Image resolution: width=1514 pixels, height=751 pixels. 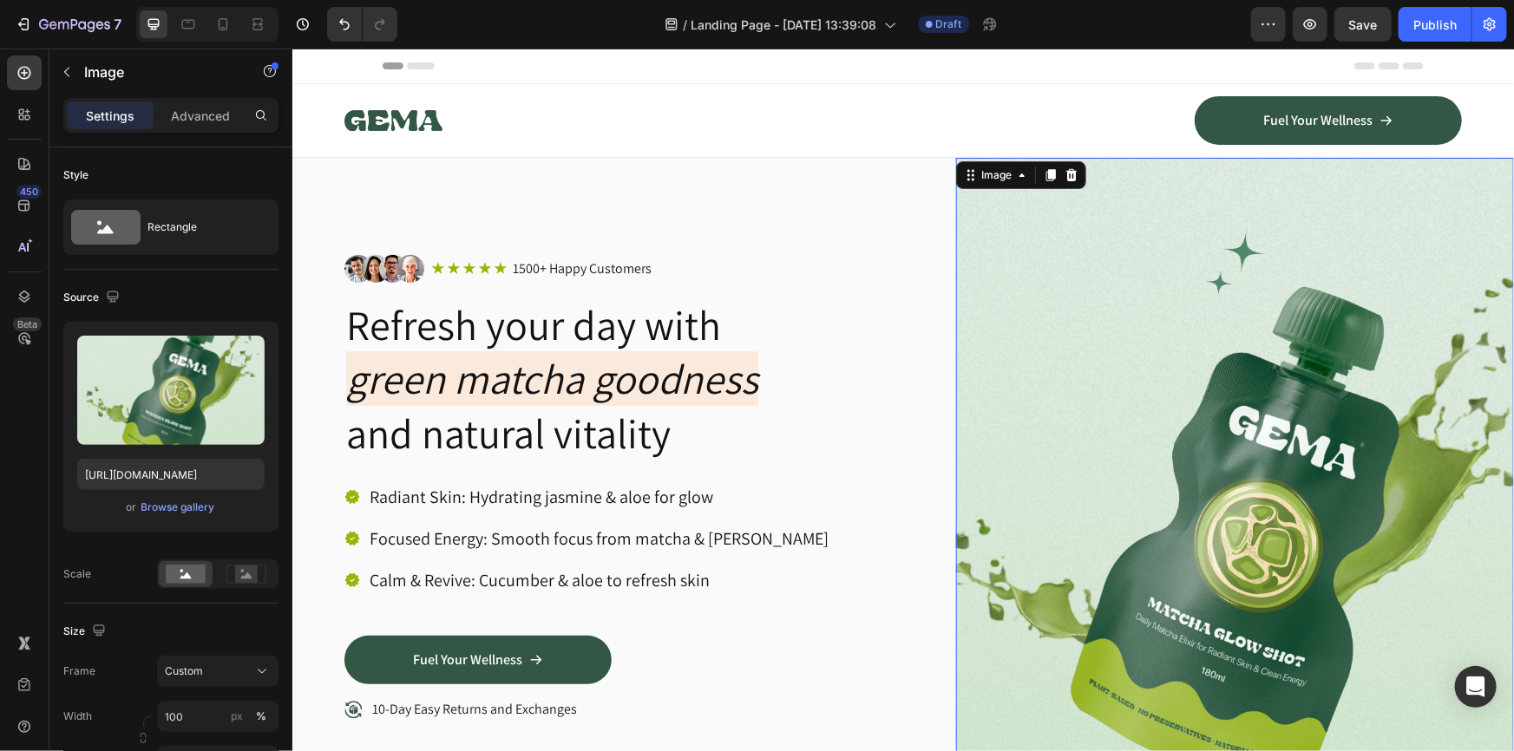 What do you see at coordinates (1363, 24) in the screenshot?
I see `span: Save` at bounding box center [1363, 24].